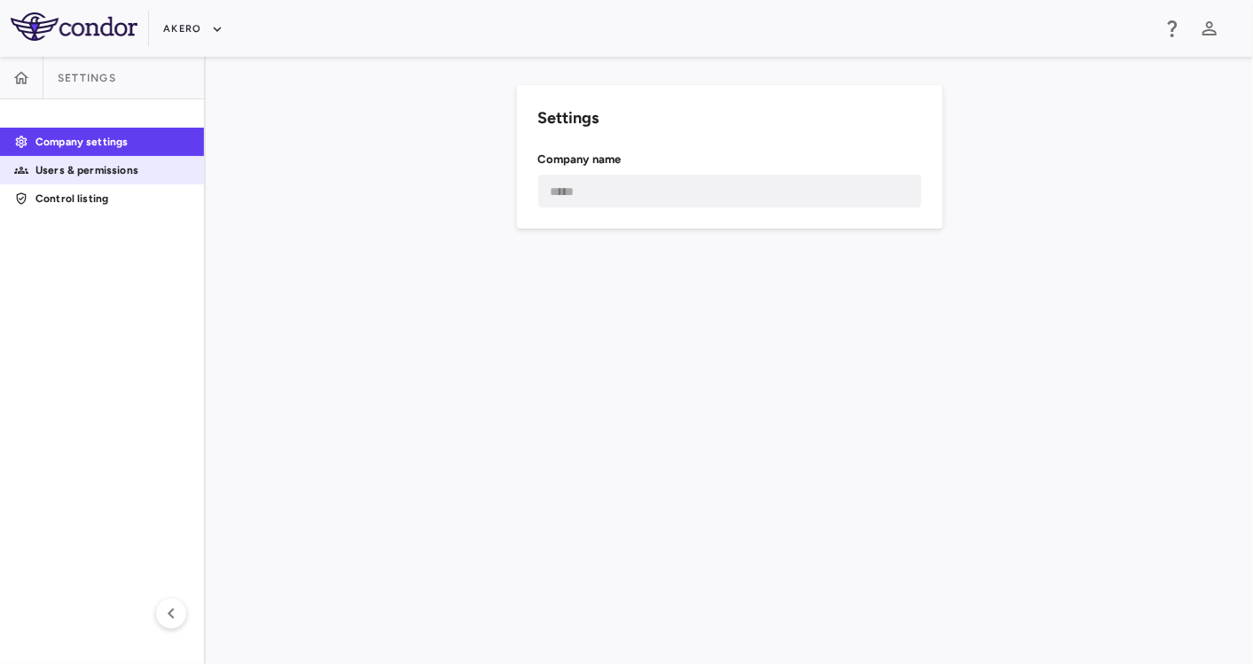 The image size is (1253, 664). I want to click on p: Company settings, so click(113, 142).